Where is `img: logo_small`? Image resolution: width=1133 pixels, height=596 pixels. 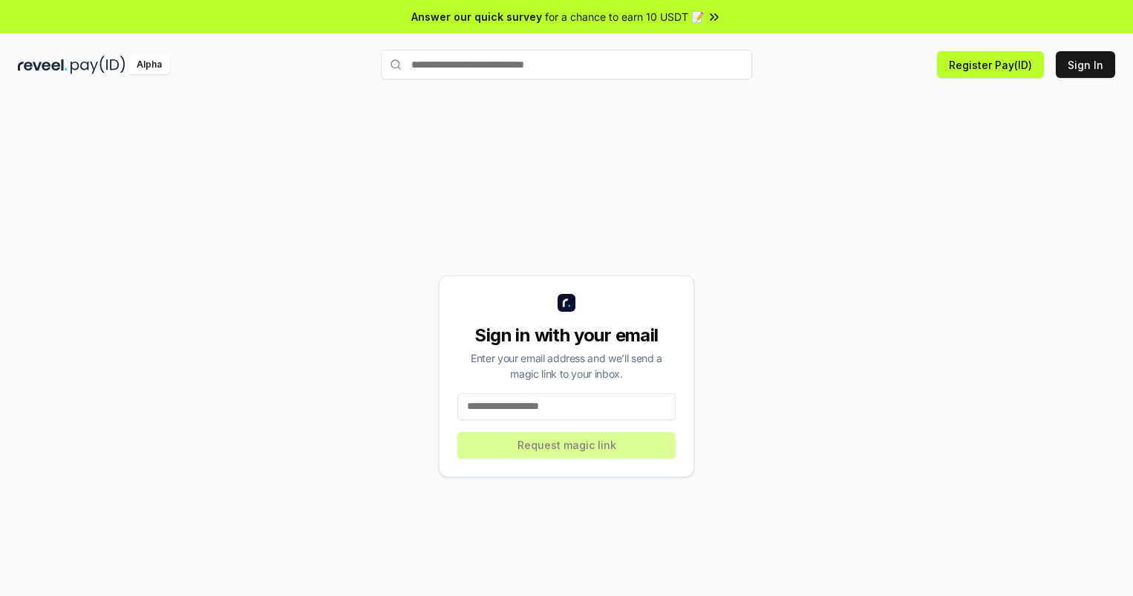
img: logo_small is located at coordinates (566, 303).